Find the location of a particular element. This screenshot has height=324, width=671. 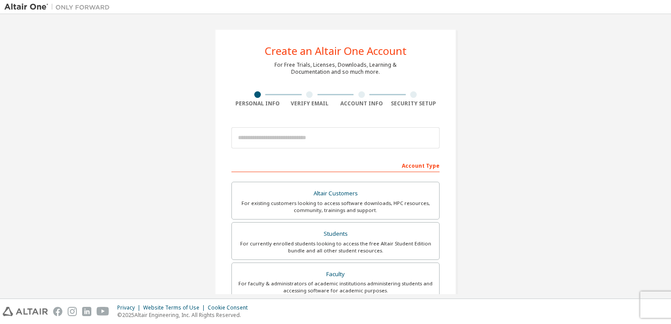

div: Verify Email is located at coordinates (310, 104).